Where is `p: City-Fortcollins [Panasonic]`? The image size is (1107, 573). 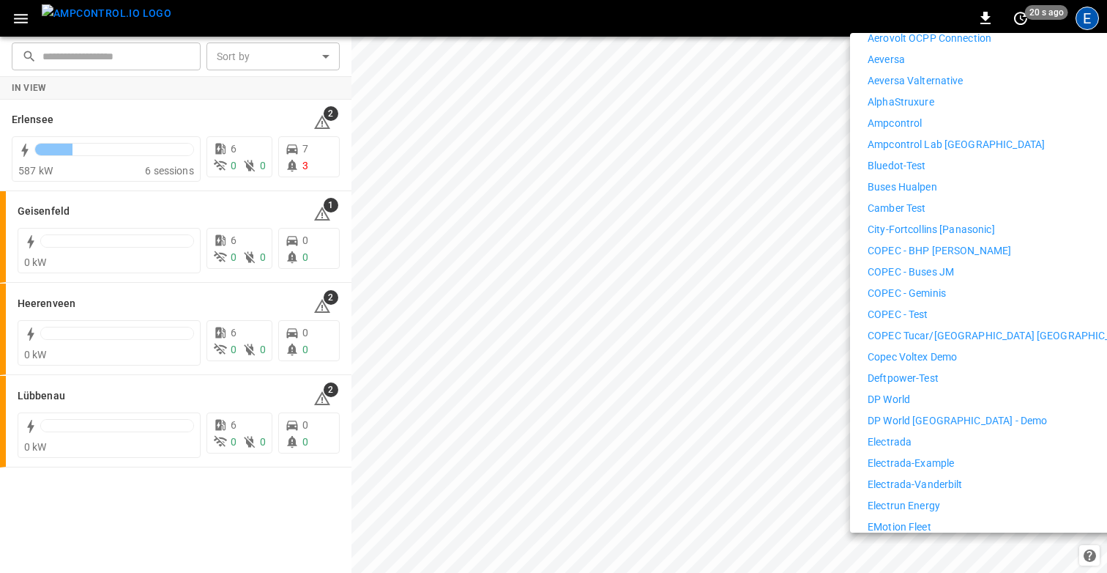
p: City-Fortcollins [Panasonic] is located at coordinates (932, 229).